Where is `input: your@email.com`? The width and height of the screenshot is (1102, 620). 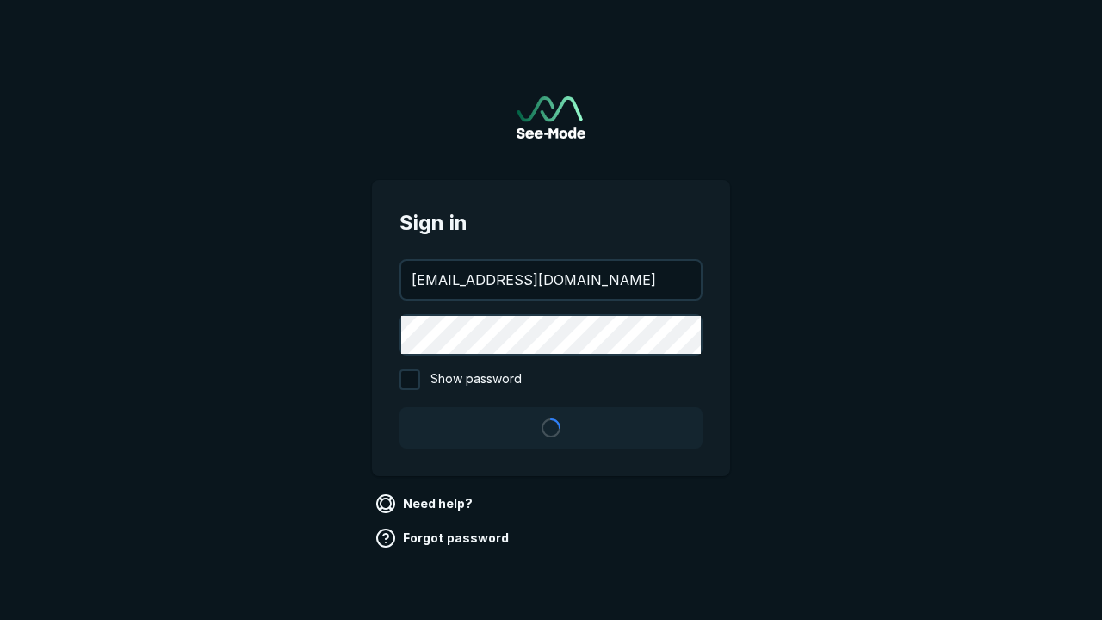 input: your@email.com is located at coordinates (551, 280).